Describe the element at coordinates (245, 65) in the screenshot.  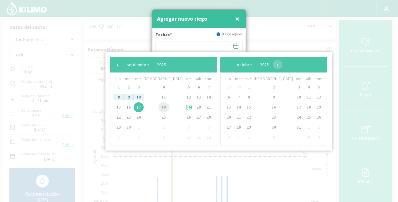
I see `span: octubre` at that location.